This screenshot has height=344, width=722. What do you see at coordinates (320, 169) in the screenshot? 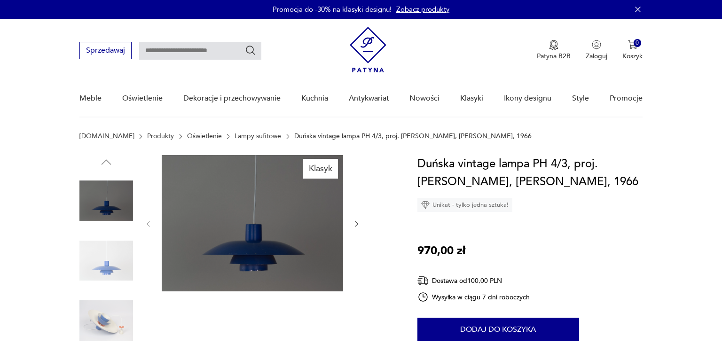
I see `div: Klasyk` at bounding box center [320, 169].